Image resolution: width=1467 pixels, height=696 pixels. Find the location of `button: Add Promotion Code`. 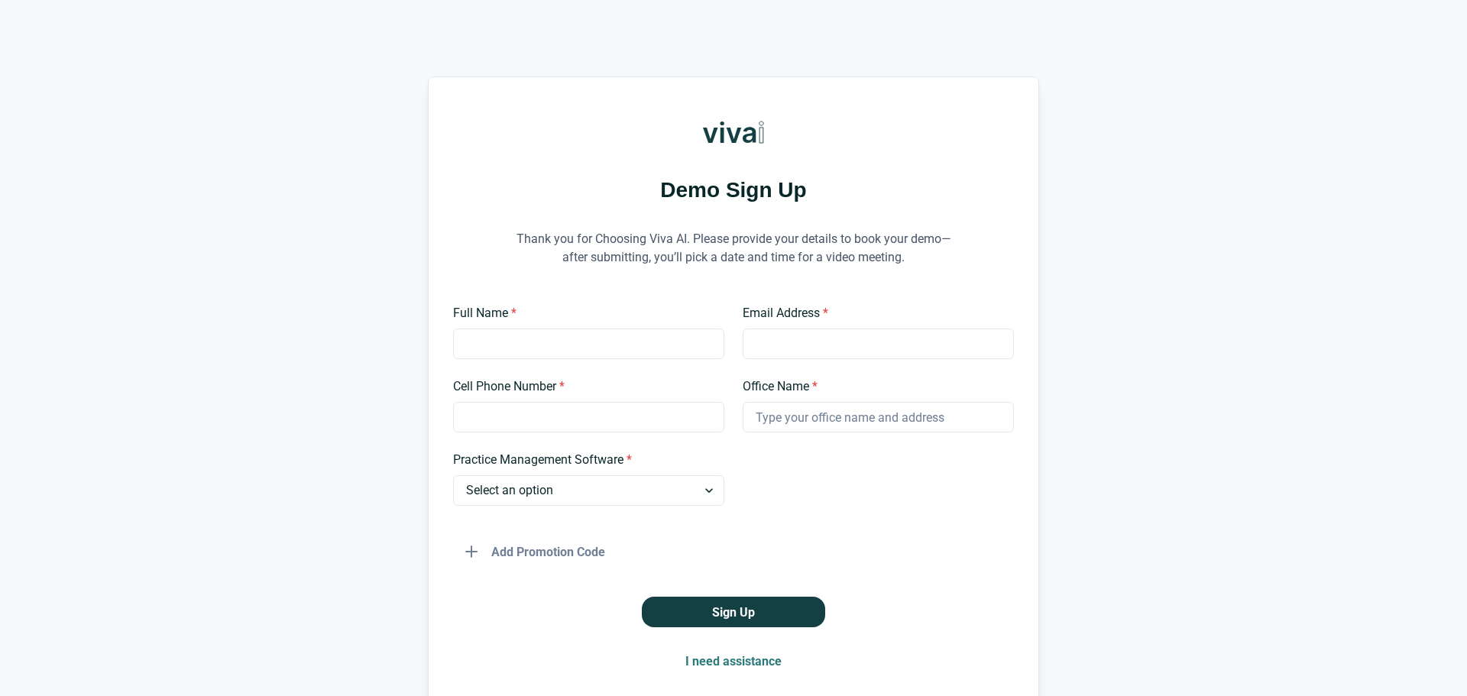

button: Add Promotion Code is located at coordinates (535, 552).